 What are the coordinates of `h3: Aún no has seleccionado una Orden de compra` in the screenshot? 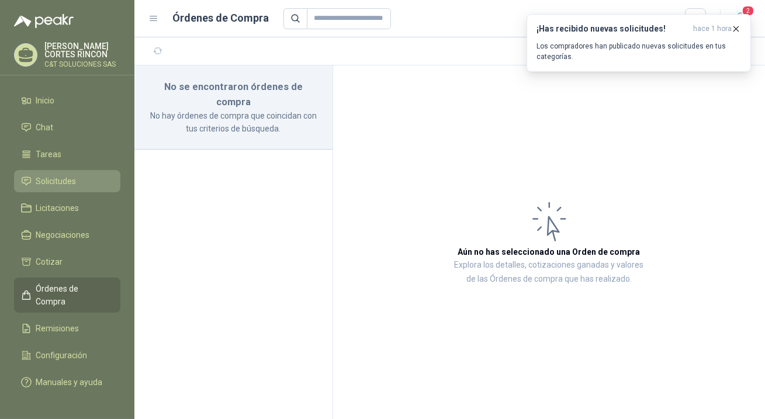 It's located at (549, 252).